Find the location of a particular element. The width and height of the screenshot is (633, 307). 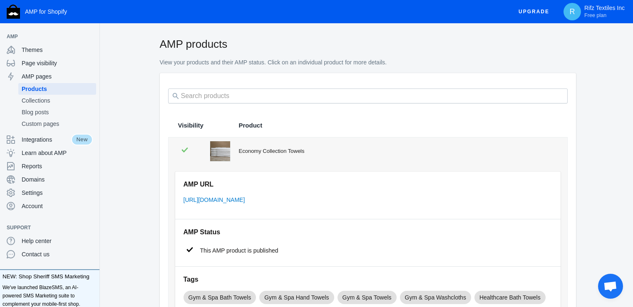

h5: AMP URL is located at coordinates (368, 184).